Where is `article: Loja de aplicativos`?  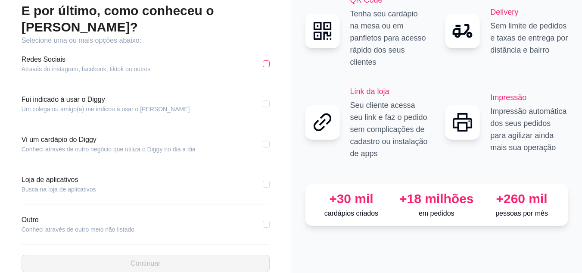
article: Loja de aplicativos is located at coordinates (59, 180).